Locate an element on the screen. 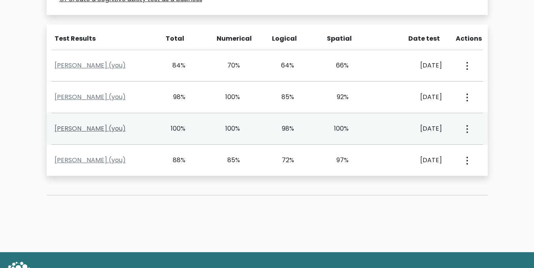 This screenshot has width=534, height=268. div: Actions is located at coordinates (469, 39).